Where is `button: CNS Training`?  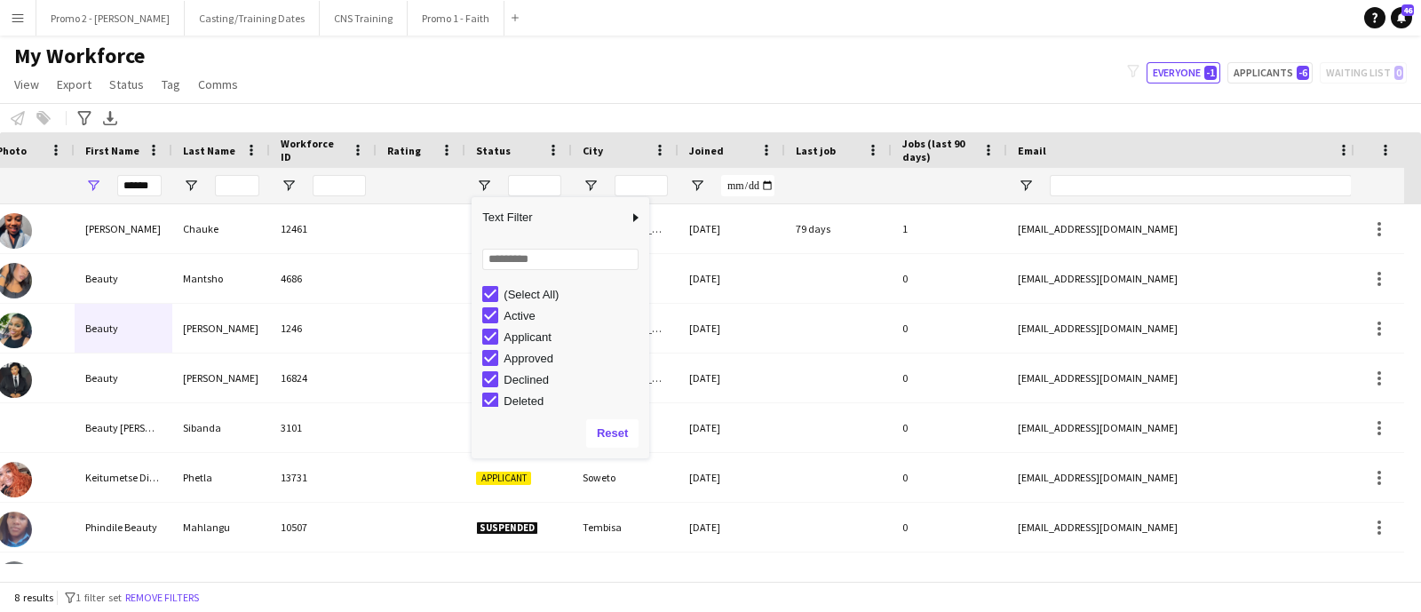 button: CNS Training is located at coordinates (363, 18).